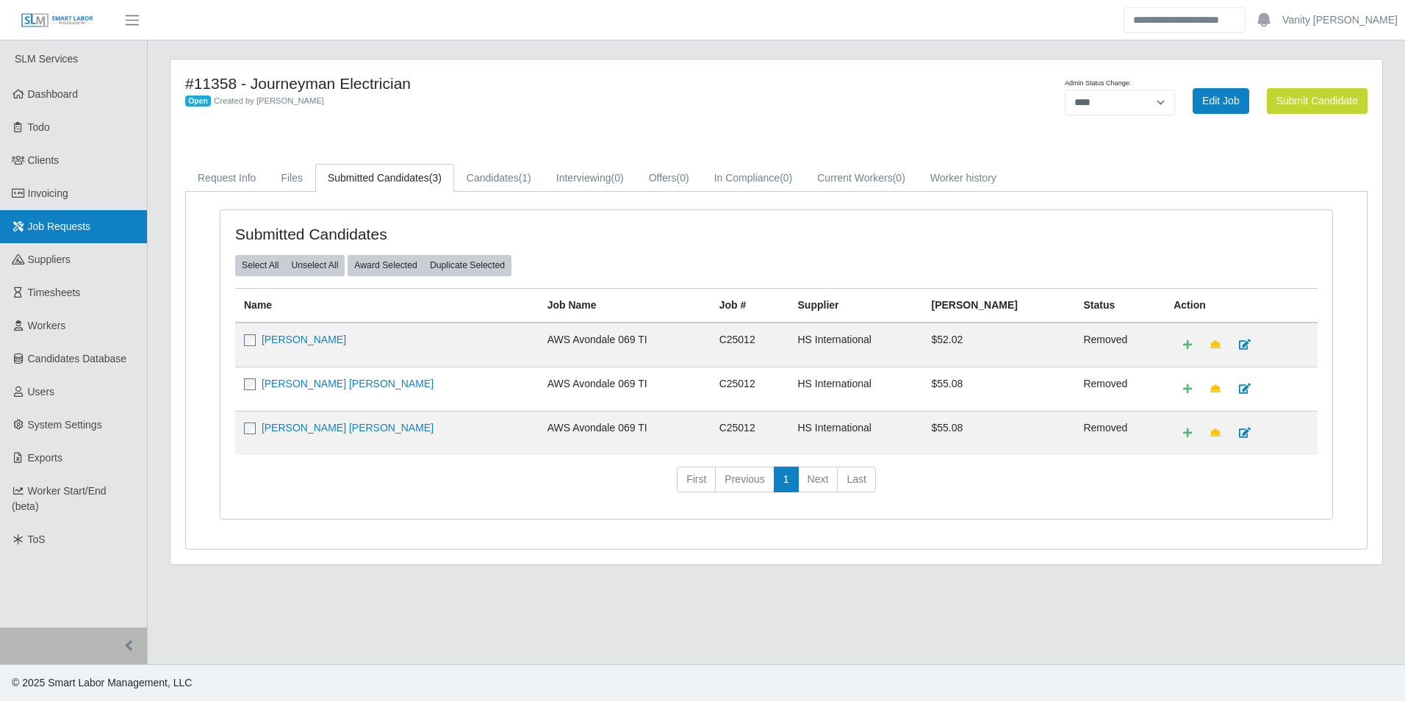  I want to click on span: Job Requests, so click(60, 226).